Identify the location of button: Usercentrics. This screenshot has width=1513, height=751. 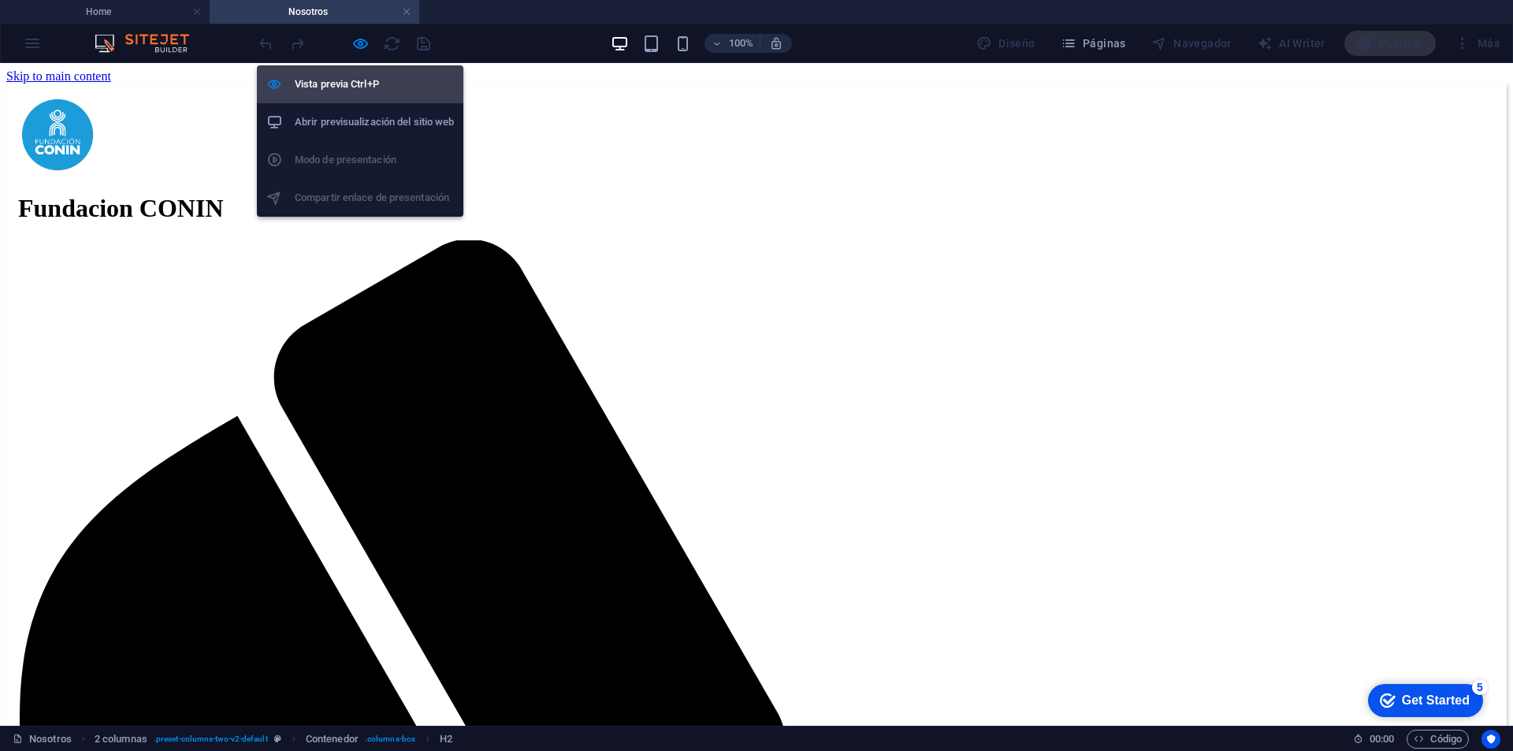
(1491, 739).